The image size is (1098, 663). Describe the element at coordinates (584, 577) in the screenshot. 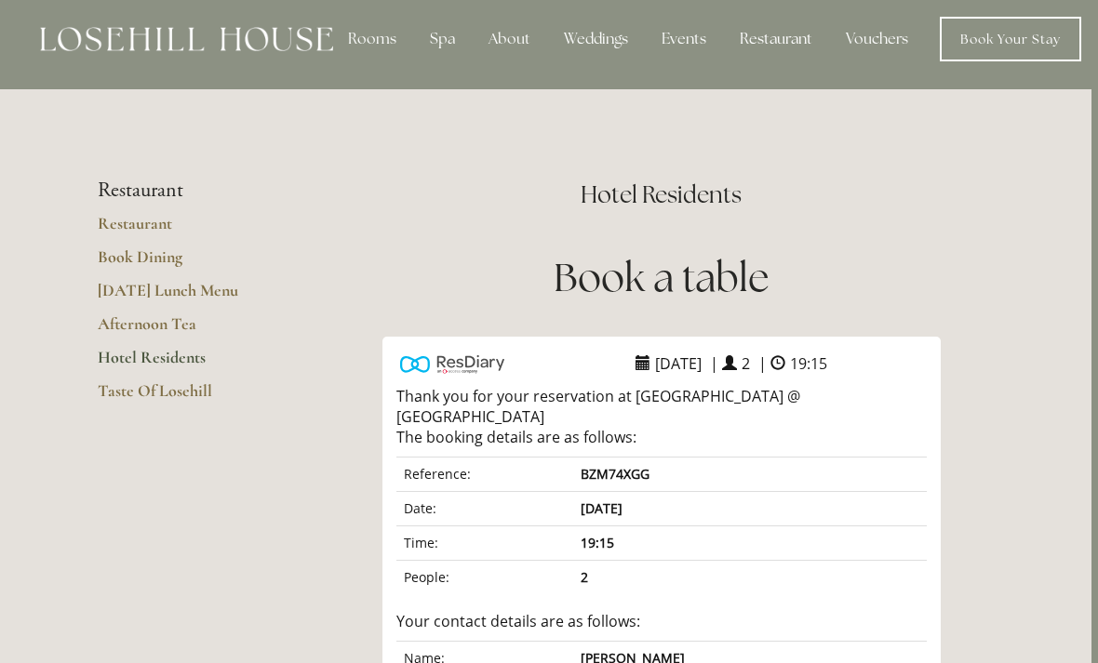

I see `strong: 2` at that location.